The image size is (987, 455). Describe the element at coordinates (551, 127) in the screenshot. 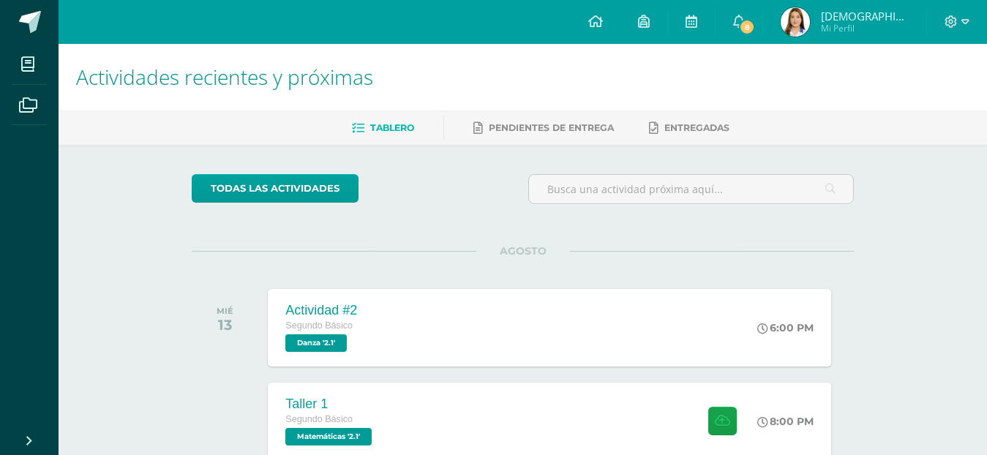

I see `span: Pendientes de entrega` at that location.